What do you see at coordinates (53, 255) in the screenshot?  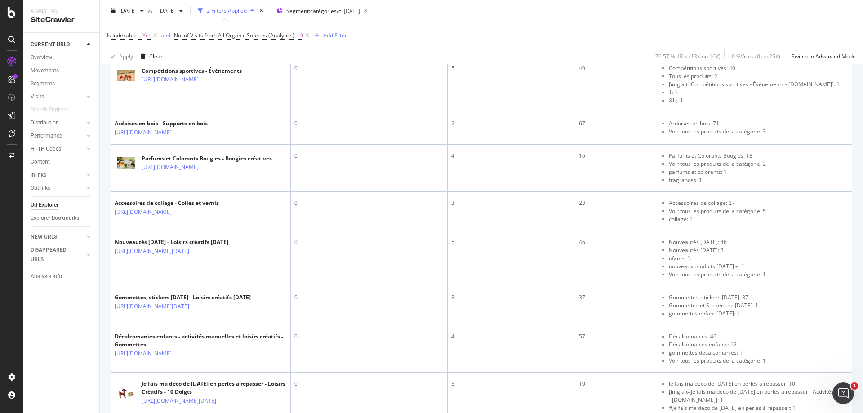 I see `div: DISAPPEARED URLS` at bounding box center [53, 255].